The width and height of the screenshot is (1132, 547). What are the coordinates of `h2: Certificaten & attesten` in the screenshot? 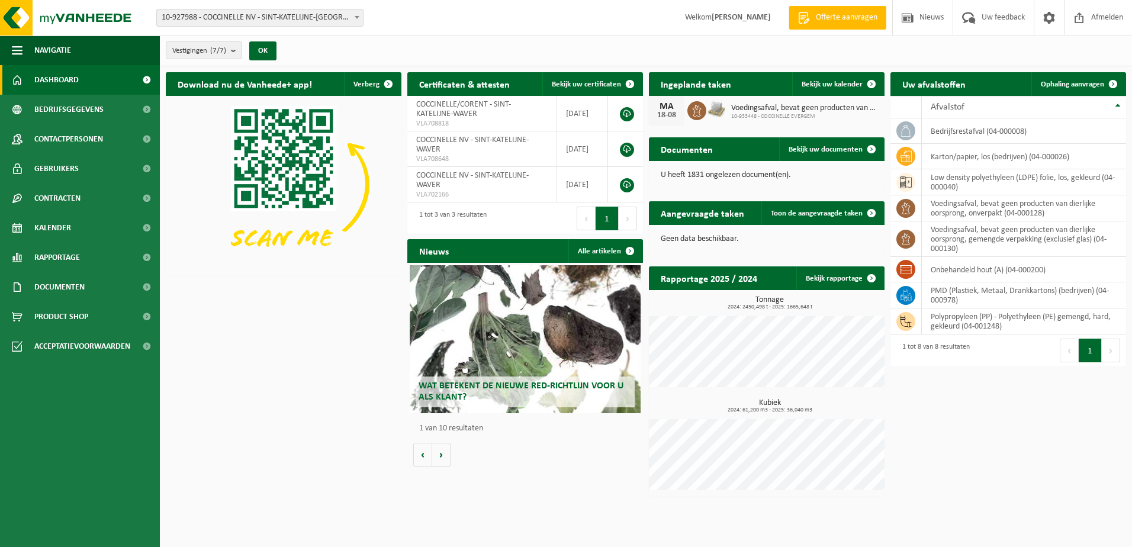 It's located at (464, 83).